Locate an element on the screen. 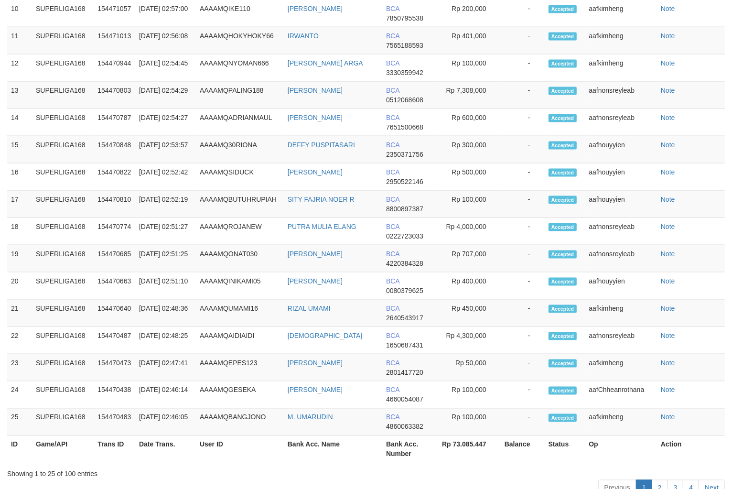 This screenshot has height=489, width=732. th: Balance is located at coordinates (523, 449).